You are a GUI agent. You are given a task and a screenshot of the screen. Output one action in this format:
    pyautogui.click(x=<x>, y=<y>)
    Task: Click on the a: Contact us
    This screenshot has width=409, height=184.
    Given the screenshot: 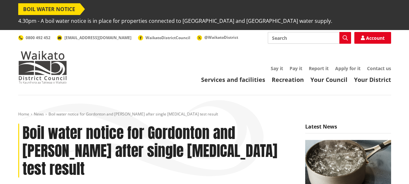 What is the action you would take?
    pyautogui.click(x=379, y=68)
    